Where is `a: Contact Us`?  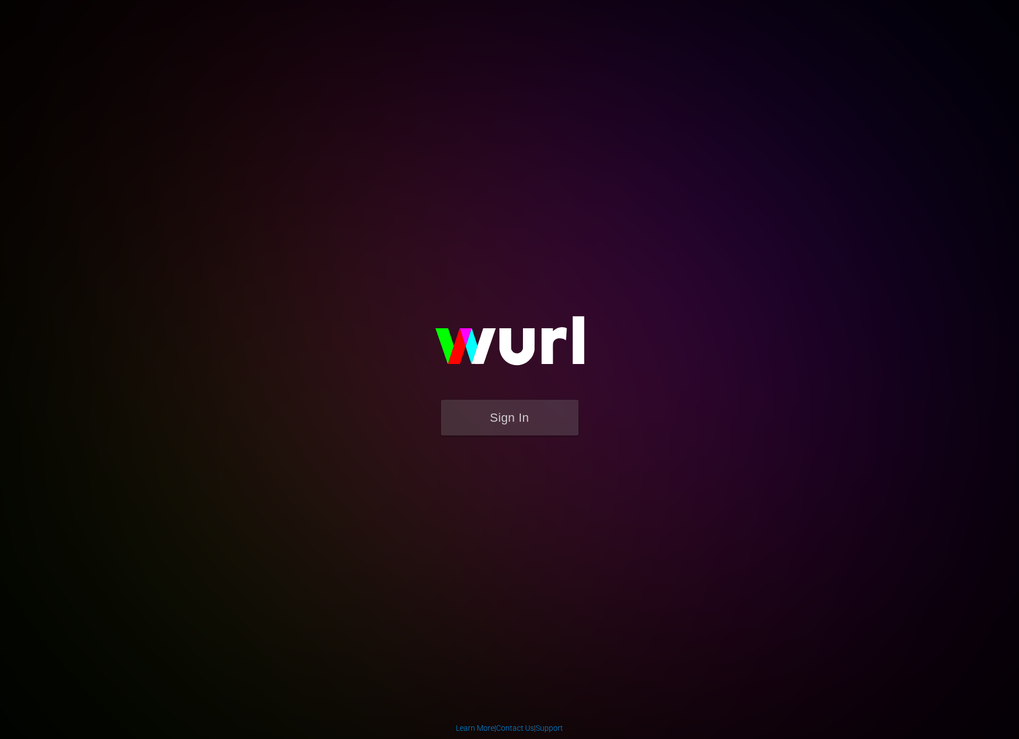 a: Contact Us is located at coordinates (515, 728).